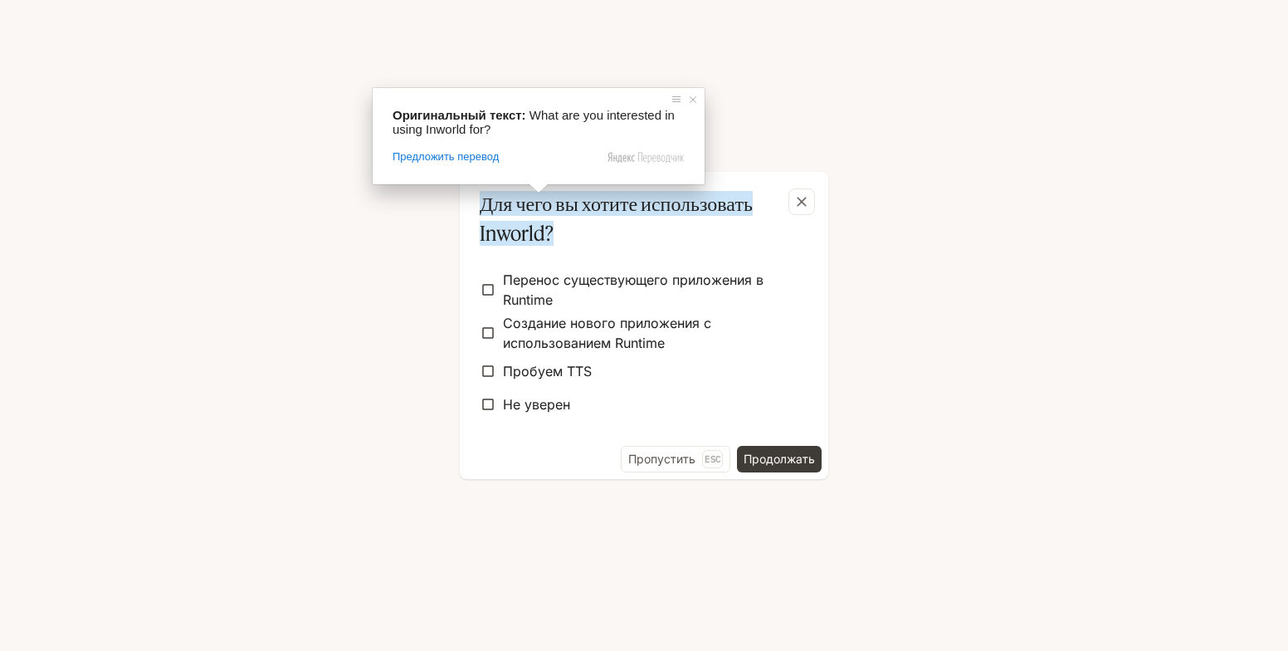 Image resolution: width=1288 pixels, height=651 pixels. Describe the element at coordinates (535, 122) in the screenshot. I see `span: What are you interested in using Inworld for?` at that location.